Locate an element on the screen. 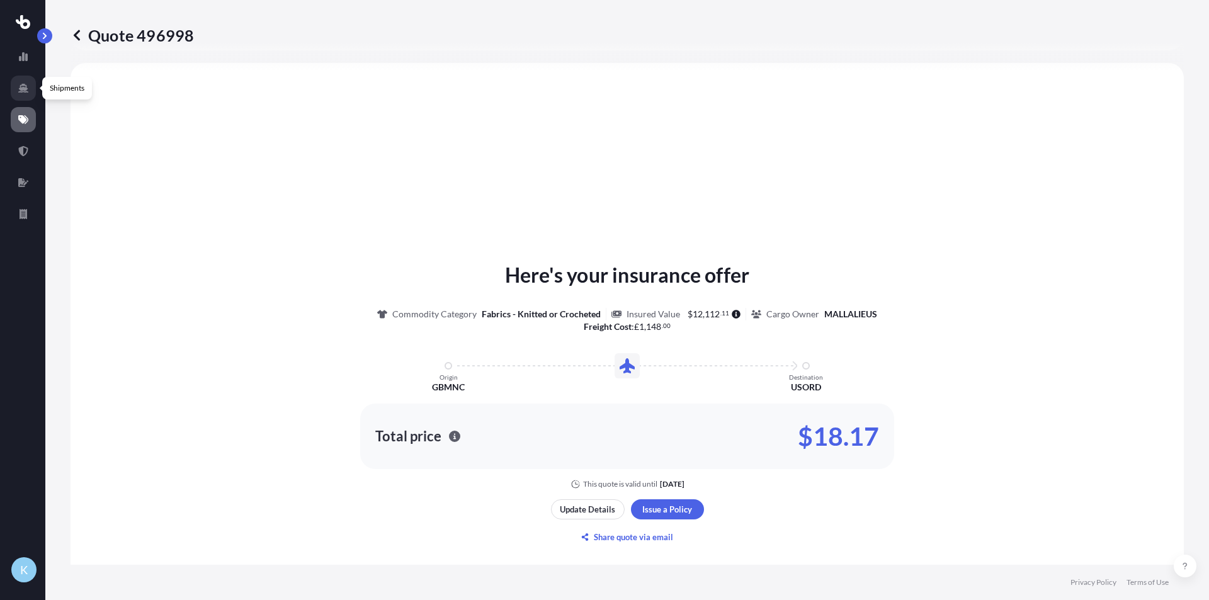  p: This quote is valid until is located at coordinates (620, 484).